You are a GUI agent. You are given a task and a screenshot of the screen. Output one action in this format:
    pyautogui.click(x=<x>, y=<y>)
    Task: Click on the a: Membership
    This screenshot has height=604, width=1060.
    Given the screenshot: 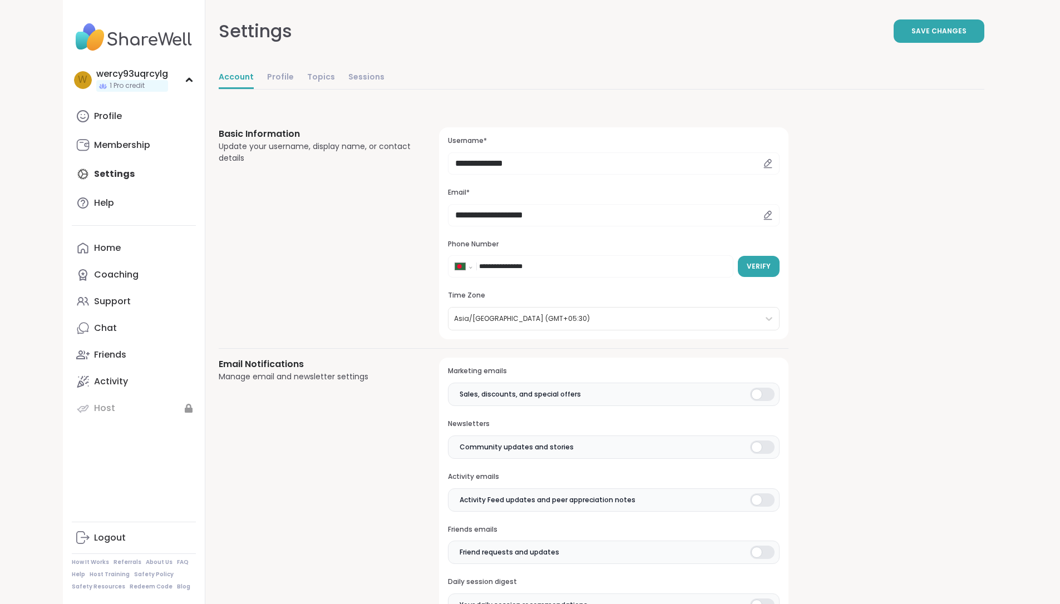 What is the action you would take?
    pyautogui.click(x=134, y=145)
    